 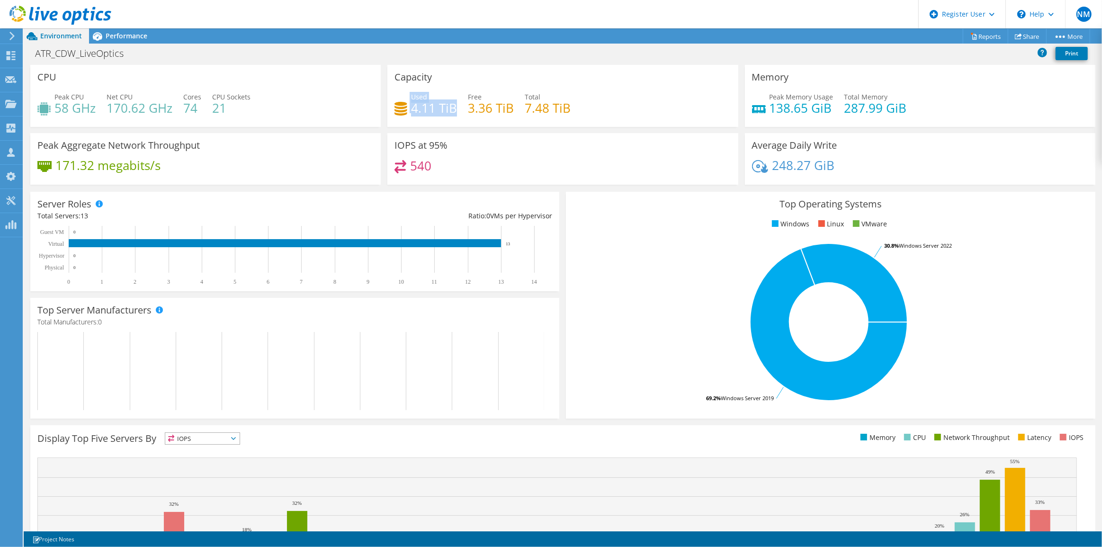 I want to click on text: 12, so click(x=468, y=282).